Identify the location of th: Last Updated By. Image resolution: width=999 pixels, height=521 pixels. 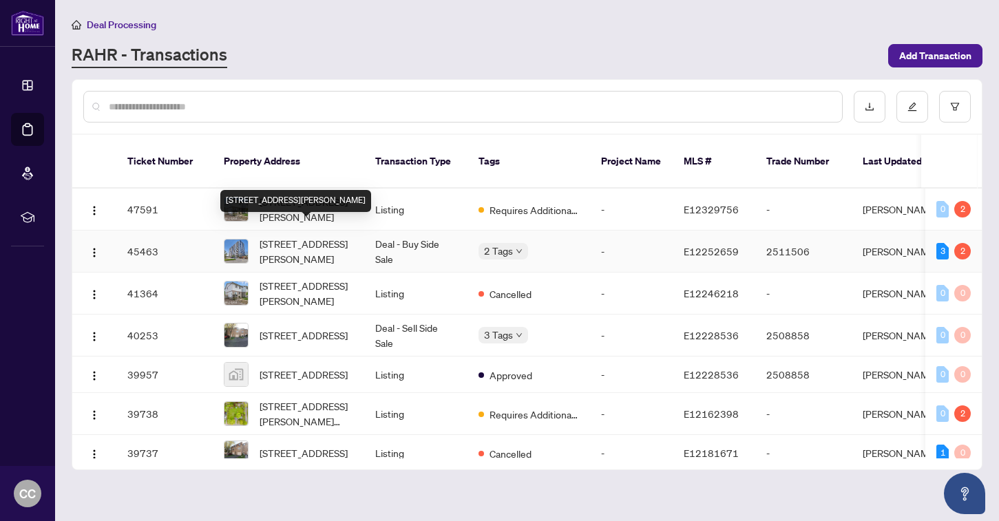
(904, 162).